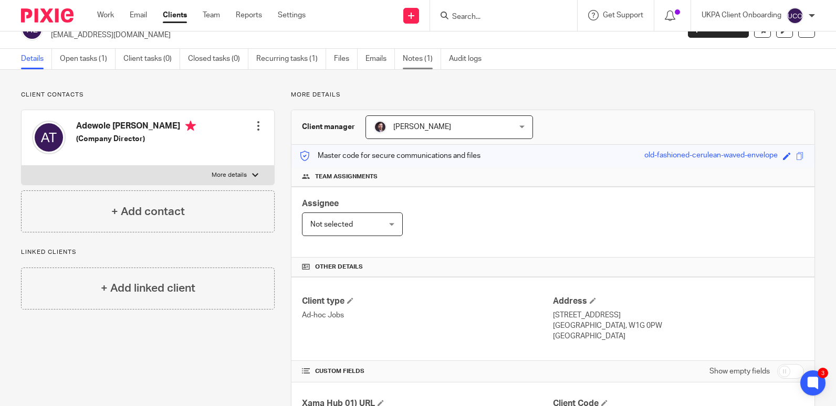 The width and height of the screenshot is (836, 406). What do you see at coordinates (88, 59) in the screenshot?
I see `a: Open tasks (1)` at bounding box center [88, 59].